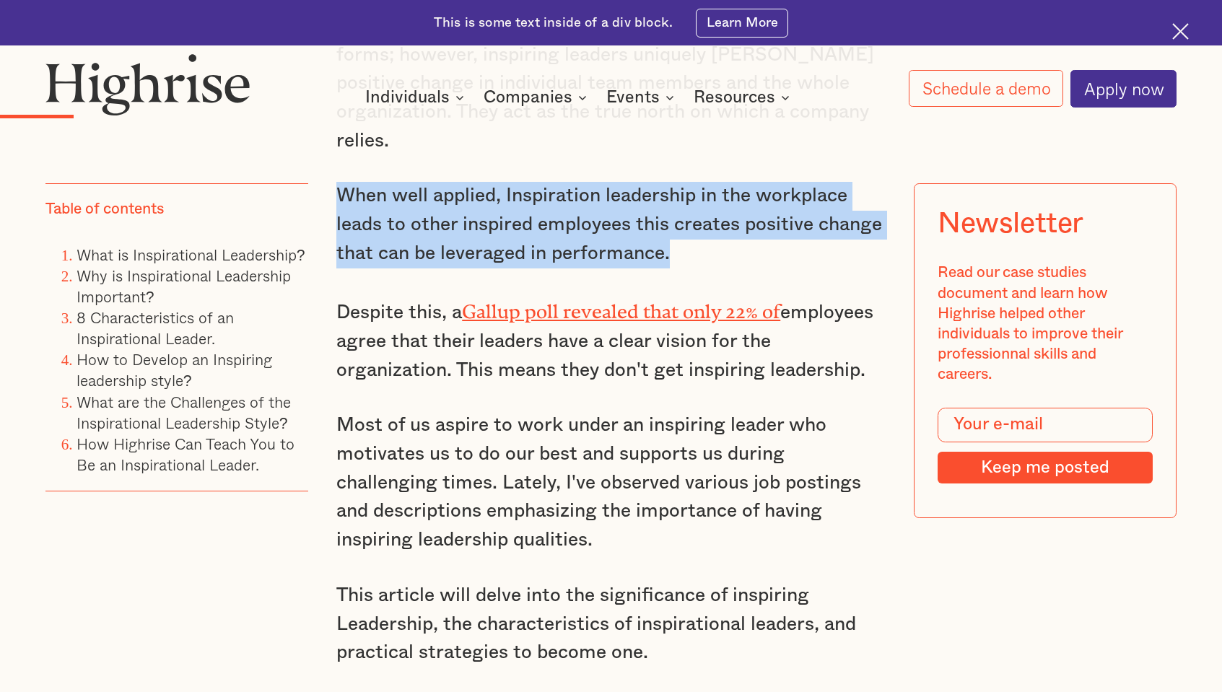 Image resolution: width=1222 pixels, height=692 pixels. I want to click on a: Apply now, so click(1123, 89).